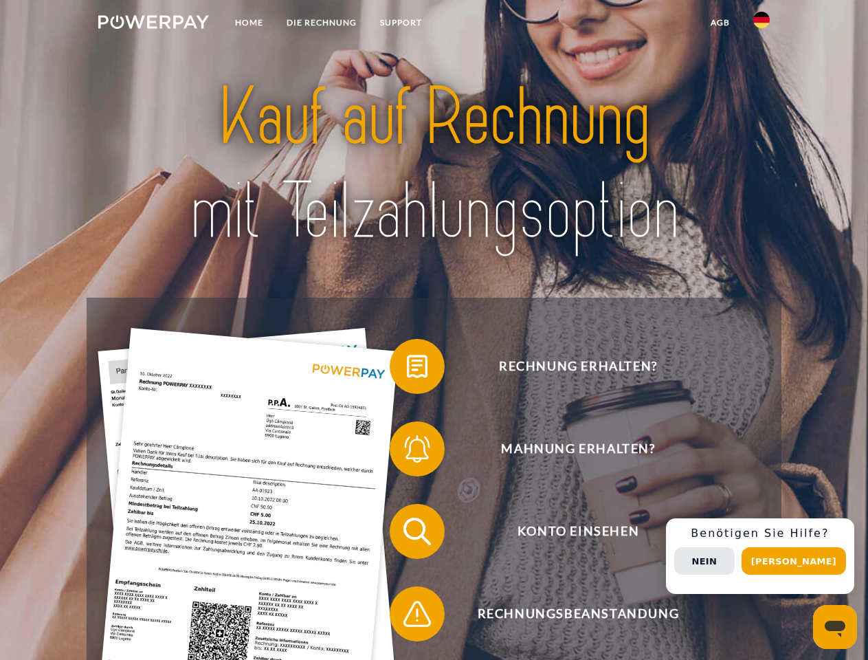 This screenshot has height=660, width=868. I want to click on span: Rechnung erhalten?, so click(578, 366).